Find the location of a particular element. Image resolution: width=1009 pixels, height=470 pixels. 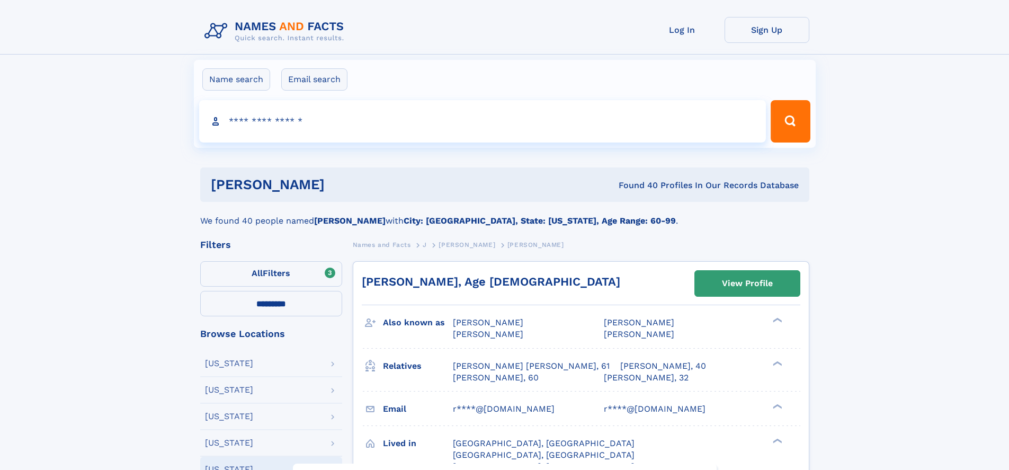

span: J is located at coordinates (425, 245).